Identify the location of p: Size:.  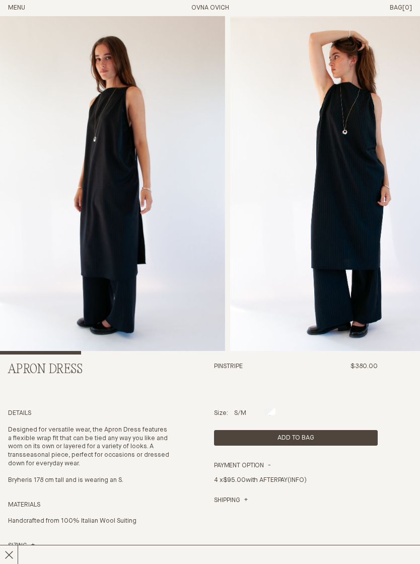
(221, 414).